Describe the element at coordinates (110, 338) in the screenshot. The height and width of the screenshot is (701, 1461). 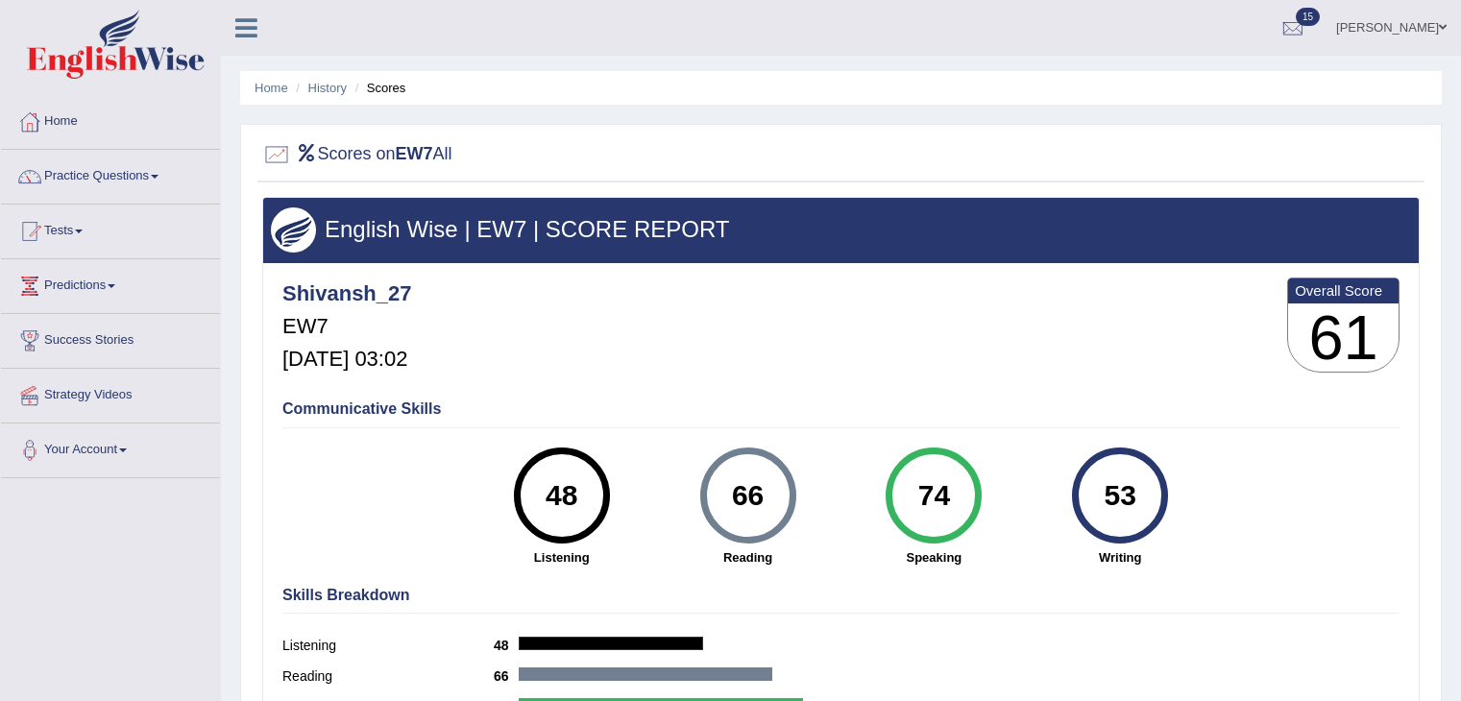
I see `a: Success Stories` at that location.